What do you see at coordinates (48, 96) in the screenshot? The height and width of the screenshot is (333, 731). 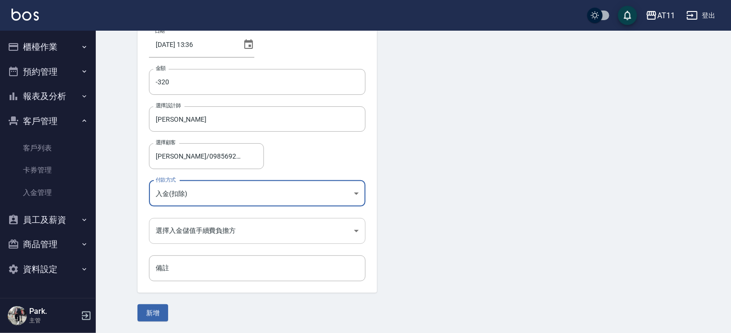 I see `button: 報表及分析` at bounding box center [48, 96].